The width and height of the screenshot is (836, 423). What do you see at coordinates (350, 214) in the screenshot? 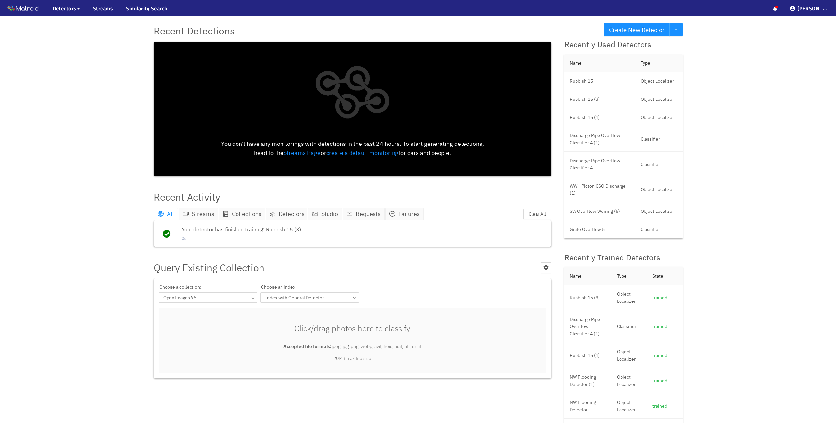
I see `span: mail` at bounding box center [350, 214].